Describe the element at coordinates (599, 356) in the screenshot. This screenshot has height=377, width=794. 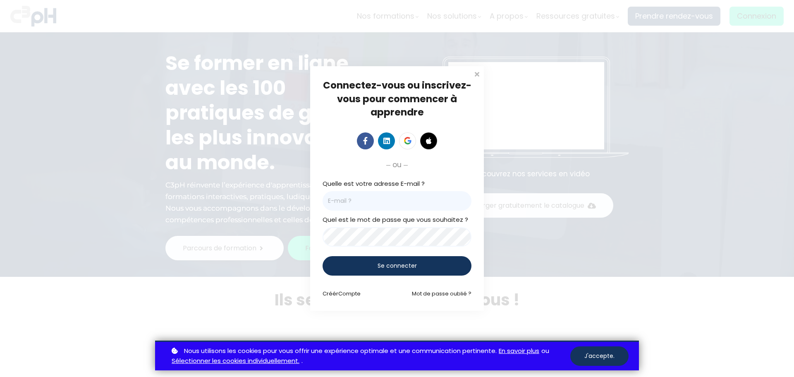
I see `button: J'accepte.` at that location.